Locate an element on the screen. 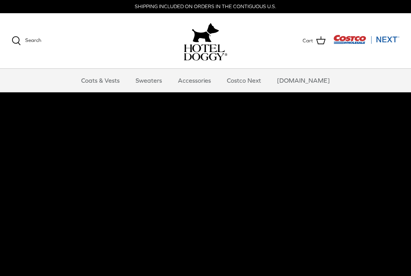  a: Visit Costco Next is located at coordinates (367, 42).